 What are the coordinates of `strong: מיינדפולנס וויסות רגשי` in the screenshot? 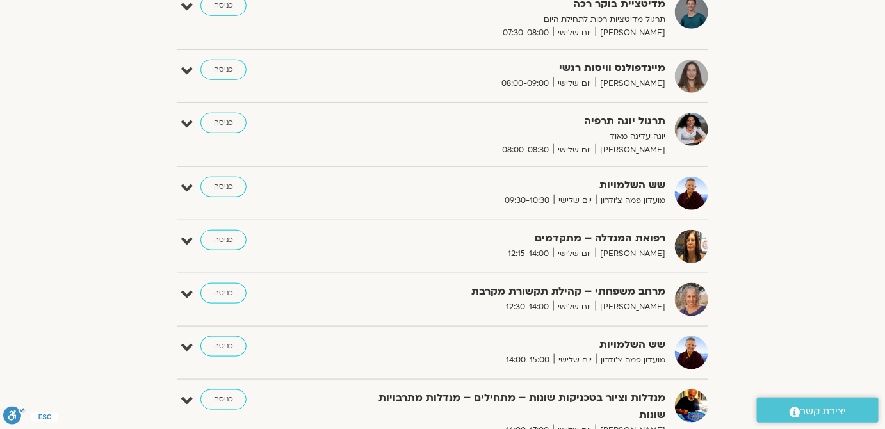 It's located at (508, 68).